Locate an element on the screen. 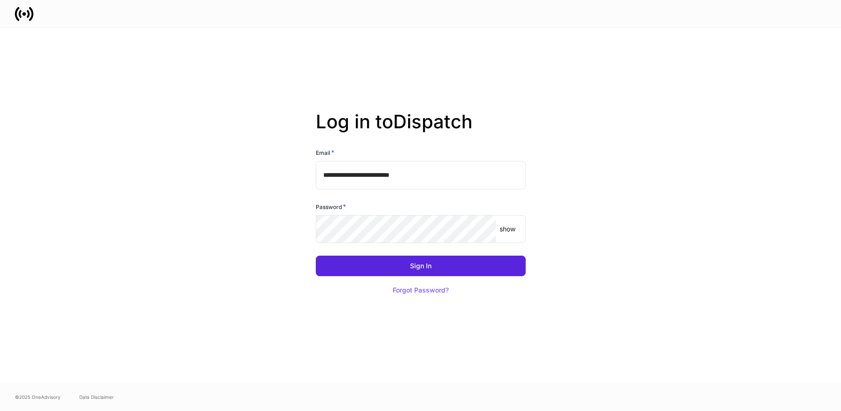  h2: Log in to Dispatch is located at coordinates (421, 129).